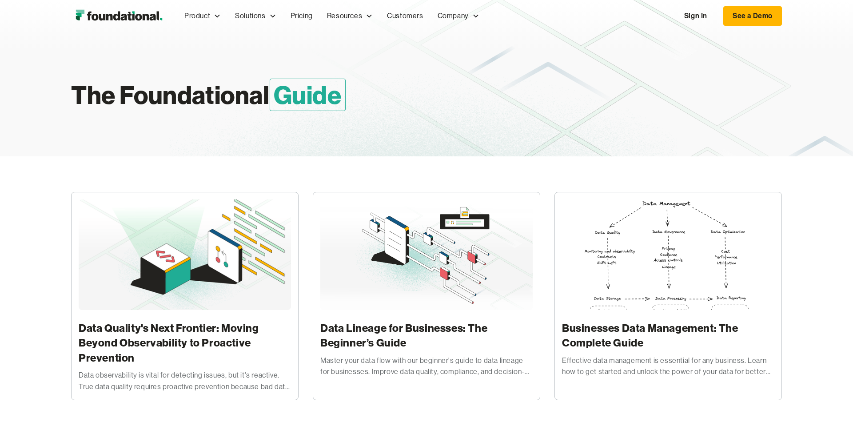 Image resolution: width=853 pixels, height=430 pixels. Describe the element at coordinates (405, 16) in the screenshot. I see `a: Customers` at that location.